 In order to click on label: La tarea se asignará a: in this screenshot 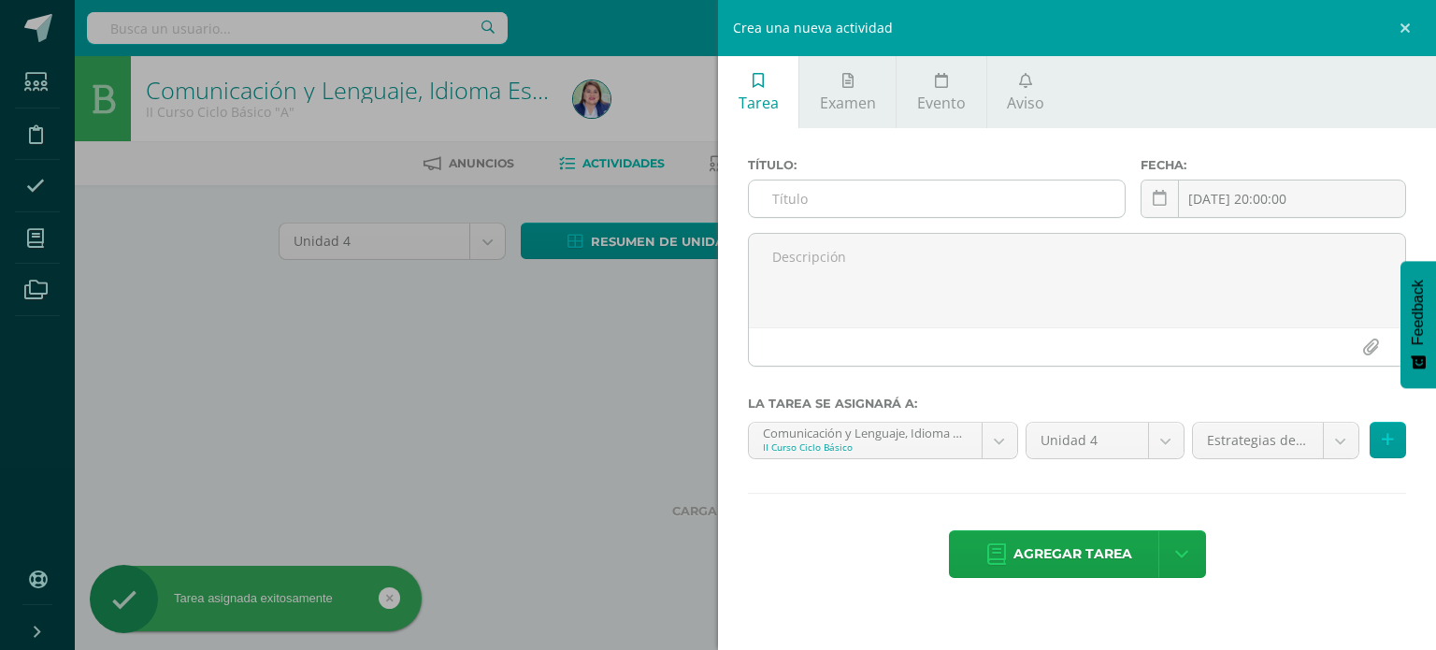, I will do `click(1077, 403)`.